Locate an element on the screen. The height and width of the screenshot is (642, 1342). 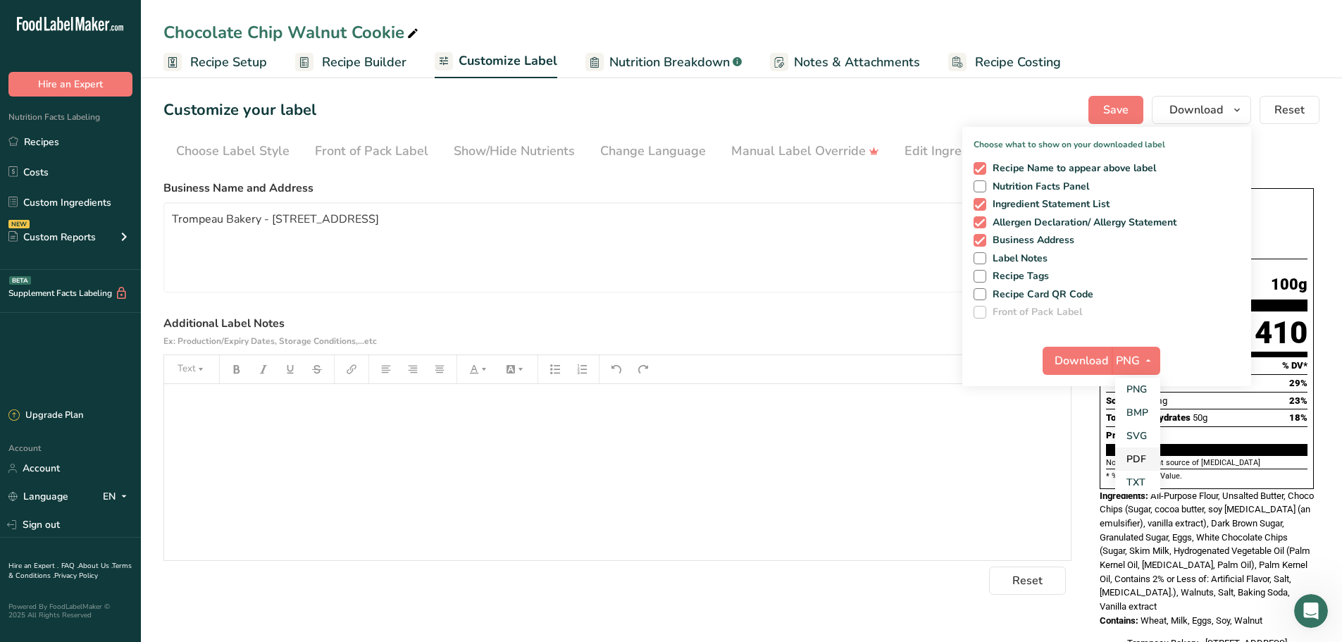
div: Manual Label Override is located at coordinates (805, 151).